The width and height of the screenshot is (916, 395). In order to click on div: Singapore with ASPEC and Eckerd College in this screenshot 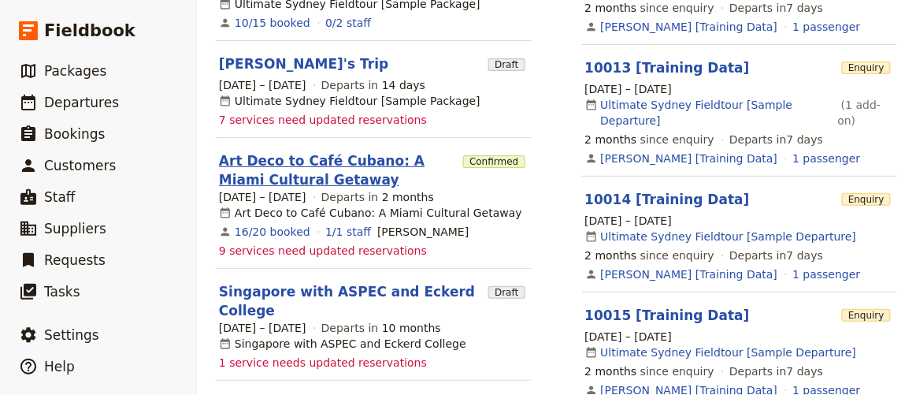, I will do `click(343, 344)`.